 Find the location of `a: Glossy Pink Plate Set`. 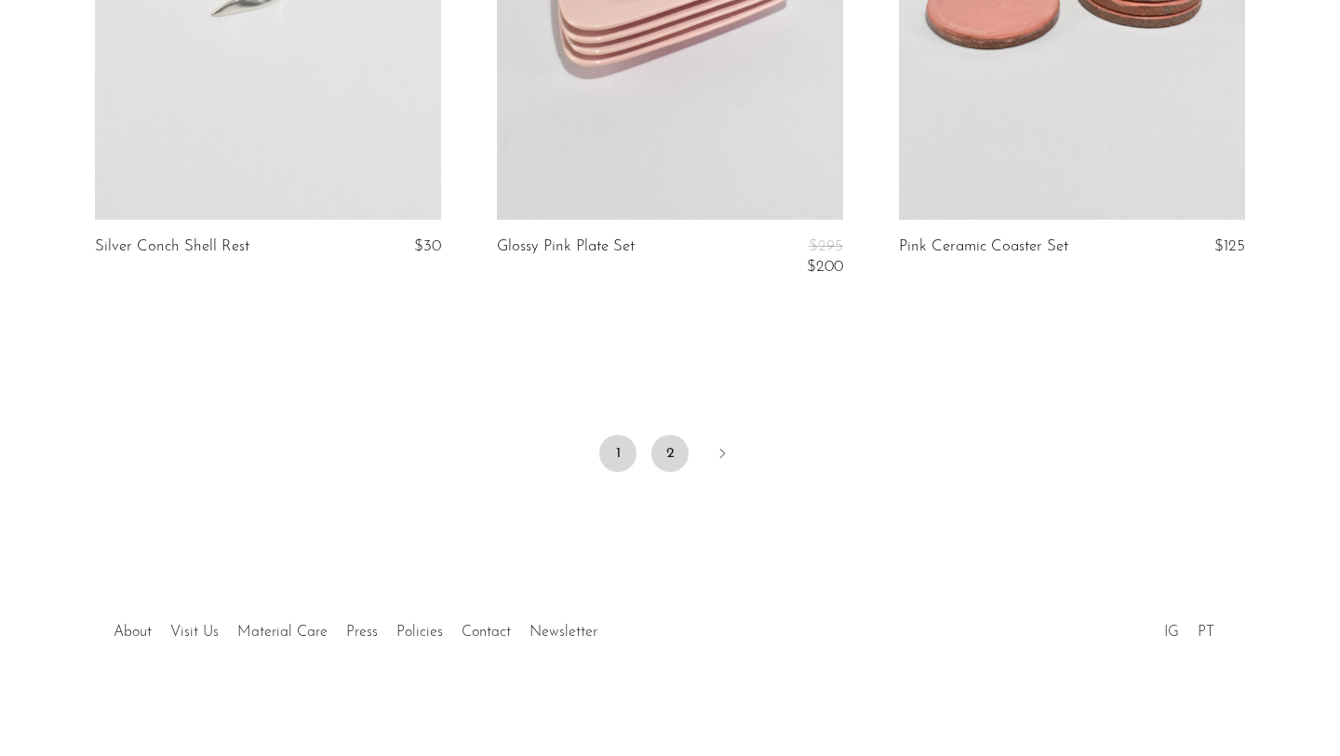

a: Glossy Pink Plate Set is located at coordinates (566, 257).